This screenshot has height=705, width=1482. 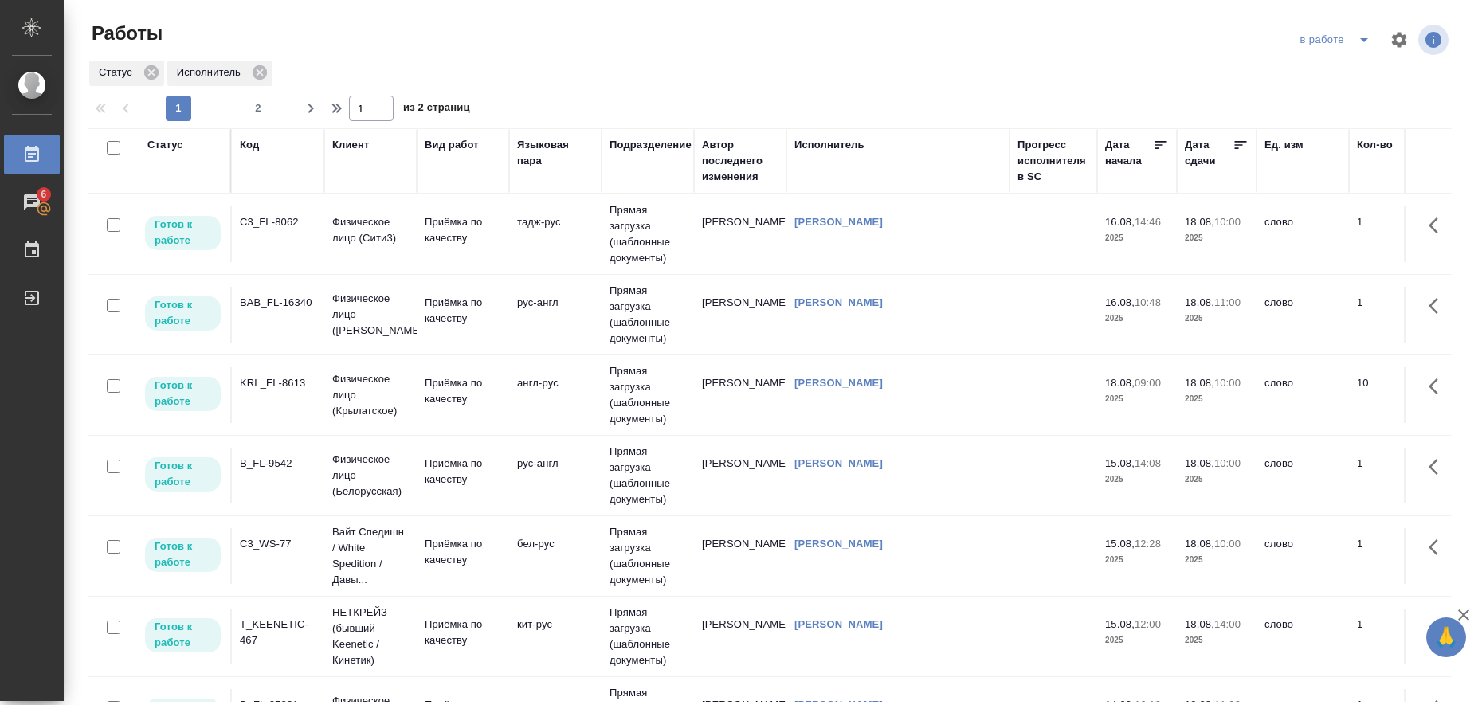 What do you see at coordinates (1388, 395) in the screenshot?
I see `td: 10` at bounding box center [1388, 395].